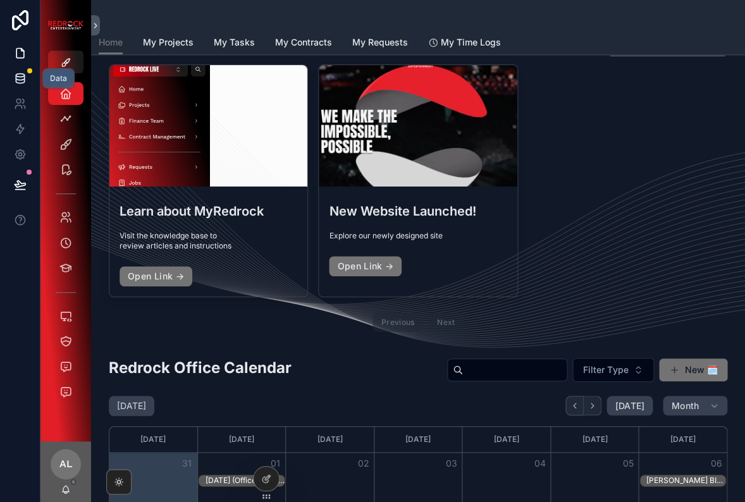 The width and height of the screenshot is (745, 502). Describe the element at coordinates (694, 370) in the screenshot. I see `a: New 🗓️` at that location.